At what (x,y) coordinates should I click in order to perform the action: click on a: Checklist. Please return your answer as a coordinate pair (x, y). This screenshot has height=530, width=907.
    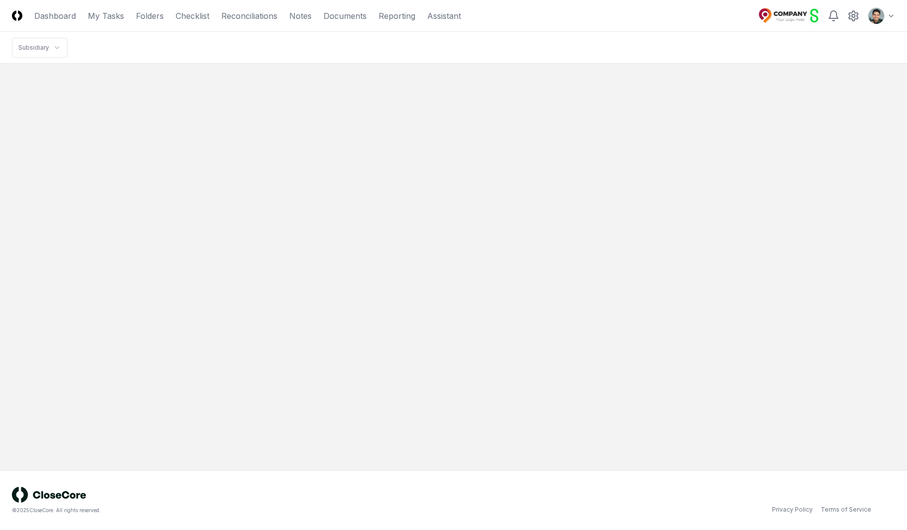
    Looking at the image, I should click on (193, 16).